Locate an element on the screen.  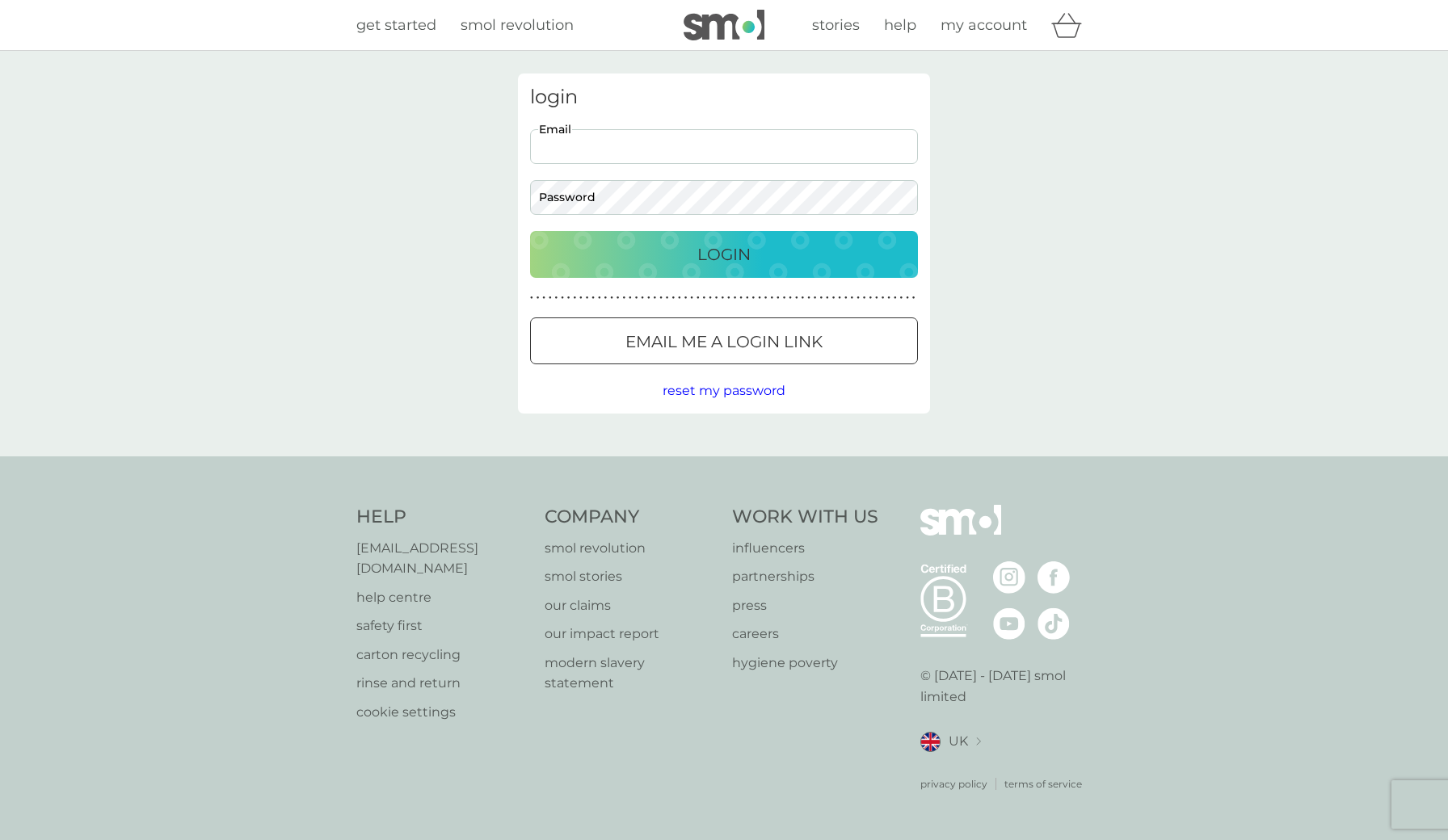
p: help centre is located at coordinates (442, 598).